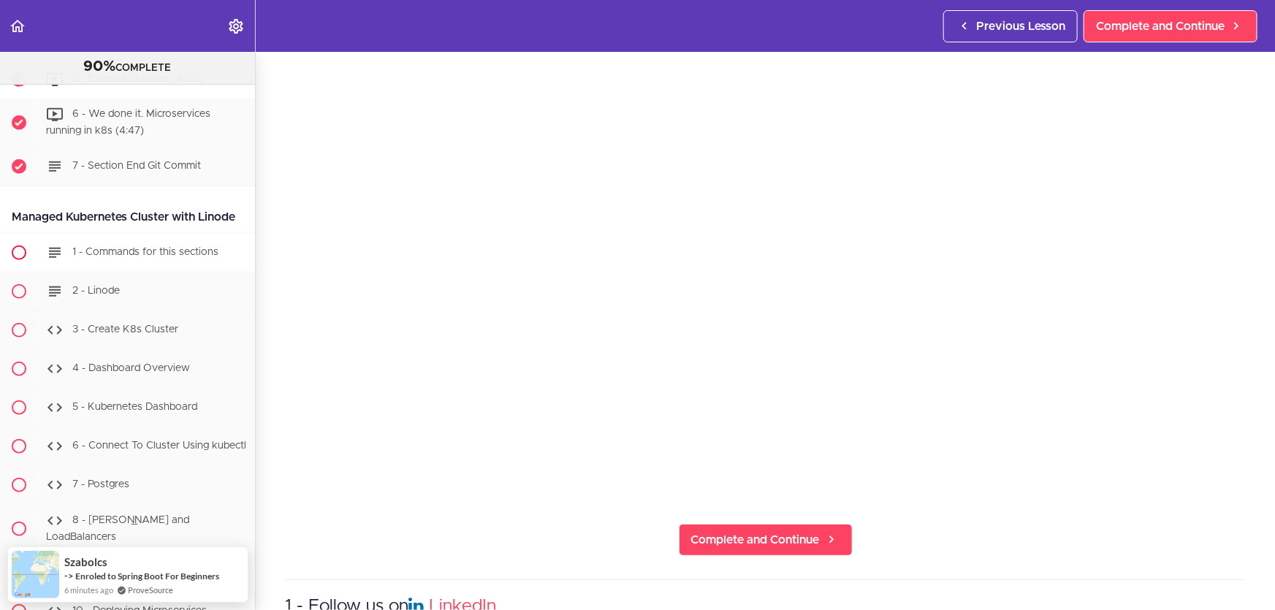 The width and height of the screenshot is (1275, 610). I want to click on svg: Settings Menu, so click(236, 26).